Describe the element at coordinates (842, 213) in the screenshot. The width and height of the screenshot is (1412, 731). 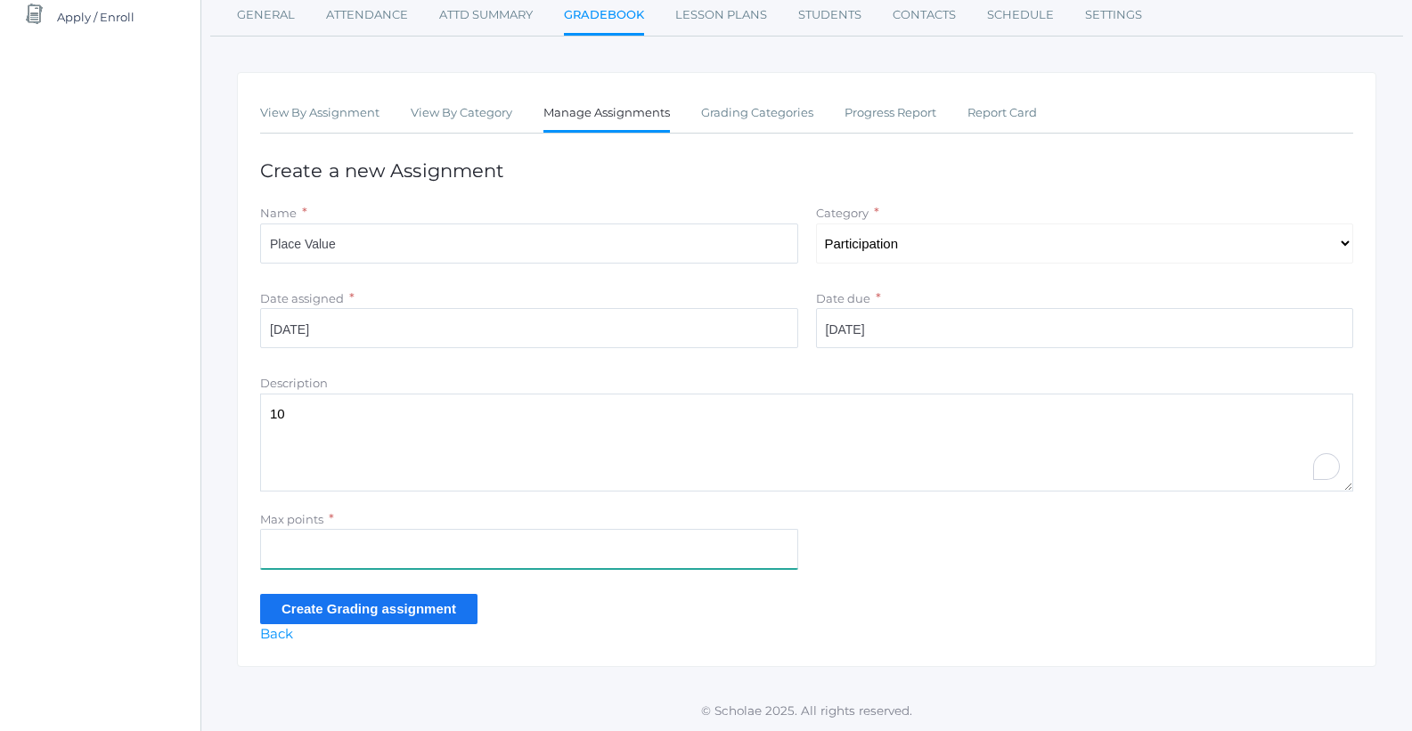
I see `label: Category` at that location.